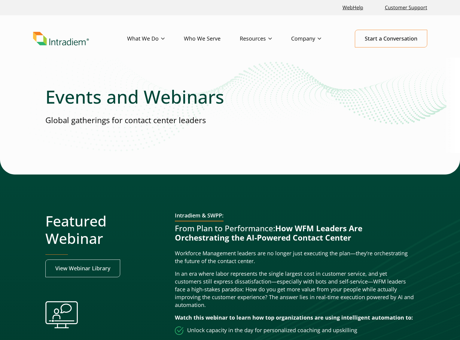 This screenshot has width=460, height=340. What do you see at coordinates (230, 120) in the screenshot?
I see `p: Global gatherings for contact center leaders` at bounding box center [230, 120].